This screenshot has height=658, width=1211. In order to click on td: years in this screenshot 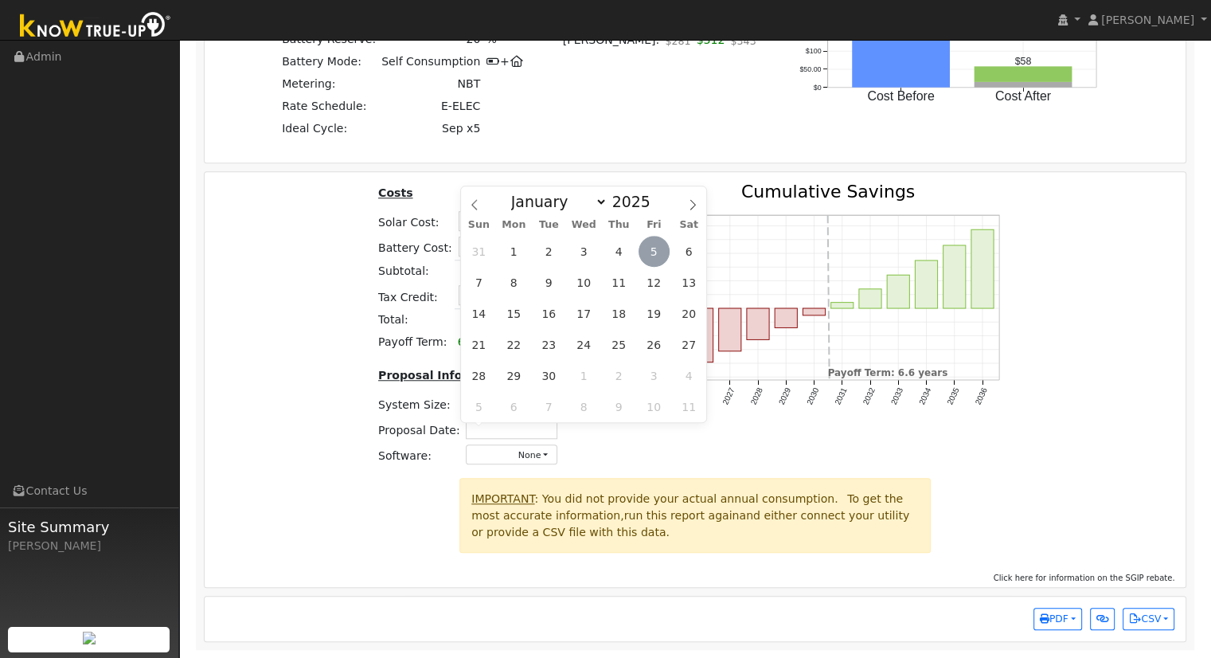, I will do `click(482, 342)`.